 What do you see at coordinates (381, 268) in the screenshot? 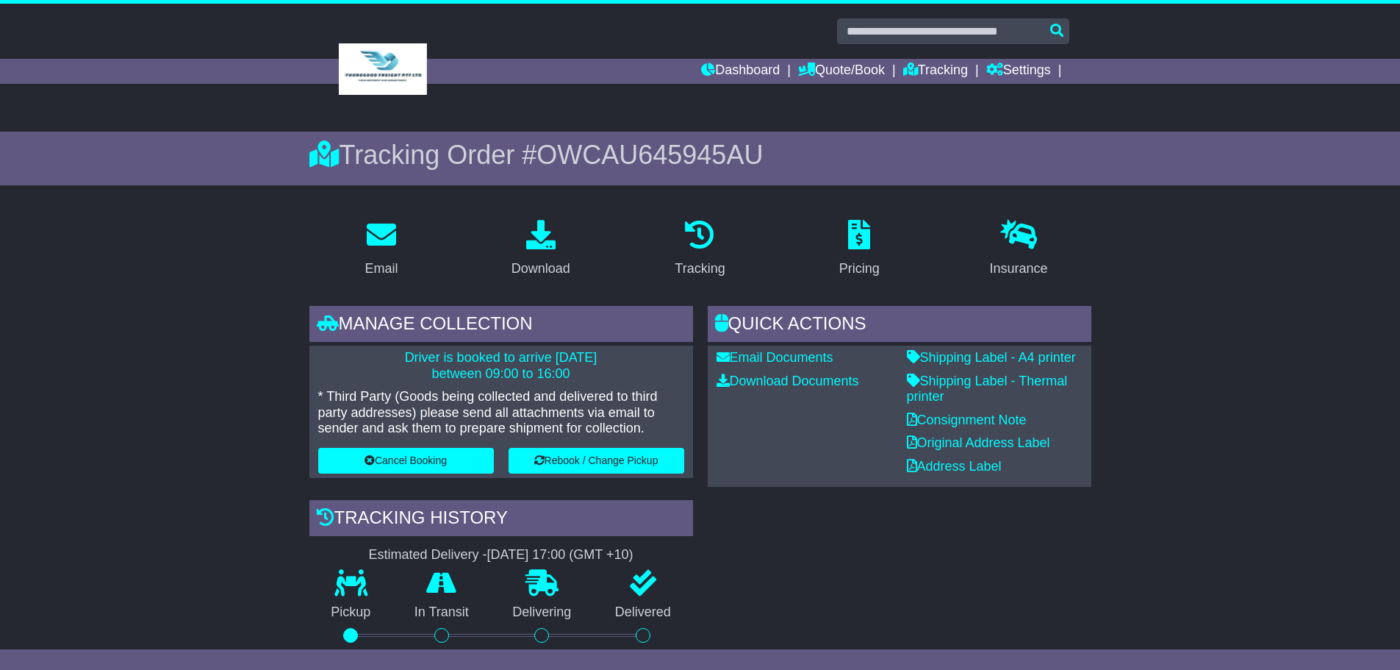
I see `div: Email` at bounding box center [381, 268].